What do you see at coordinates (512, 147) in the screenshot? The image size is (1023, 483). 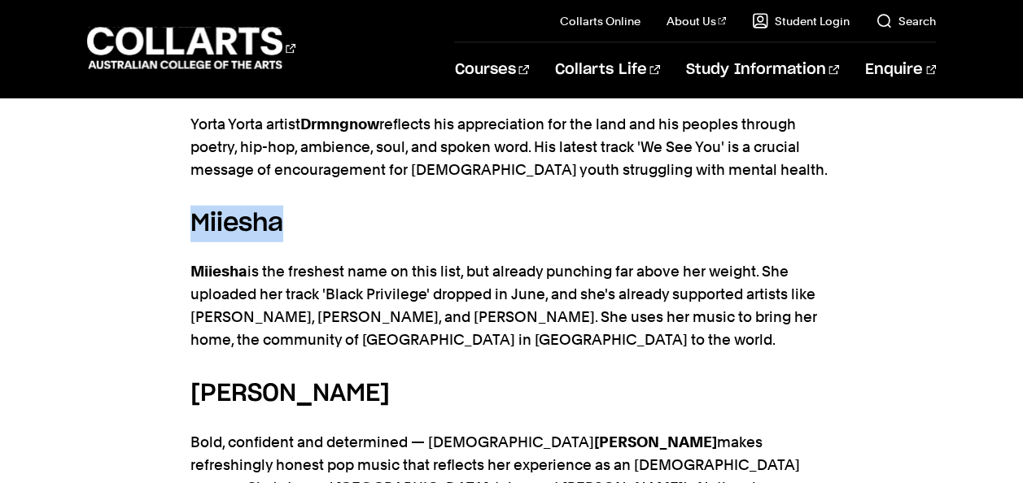 I see `p: Yorta Yorta artist reflects his appreciation for the land and his peoples through poetry, hip-hop...` at bounding box center [512, 147].